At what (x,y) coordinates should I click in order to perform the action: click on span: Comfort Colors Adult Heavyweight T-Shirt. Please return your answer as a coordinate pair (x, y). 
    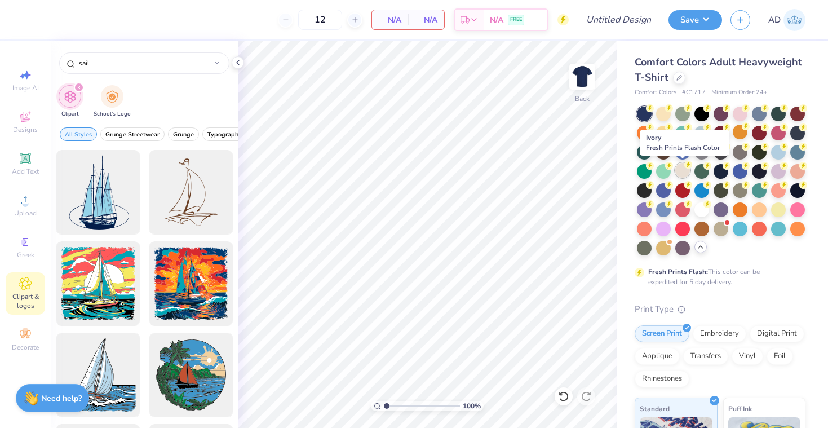
    Looking at the image, I should click on (718, 69).